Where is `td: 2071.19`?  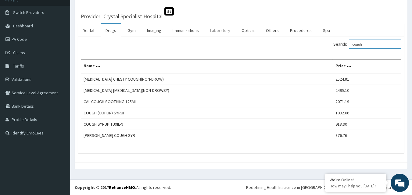
td: 2071.19 is located at coordinates (367, 102).